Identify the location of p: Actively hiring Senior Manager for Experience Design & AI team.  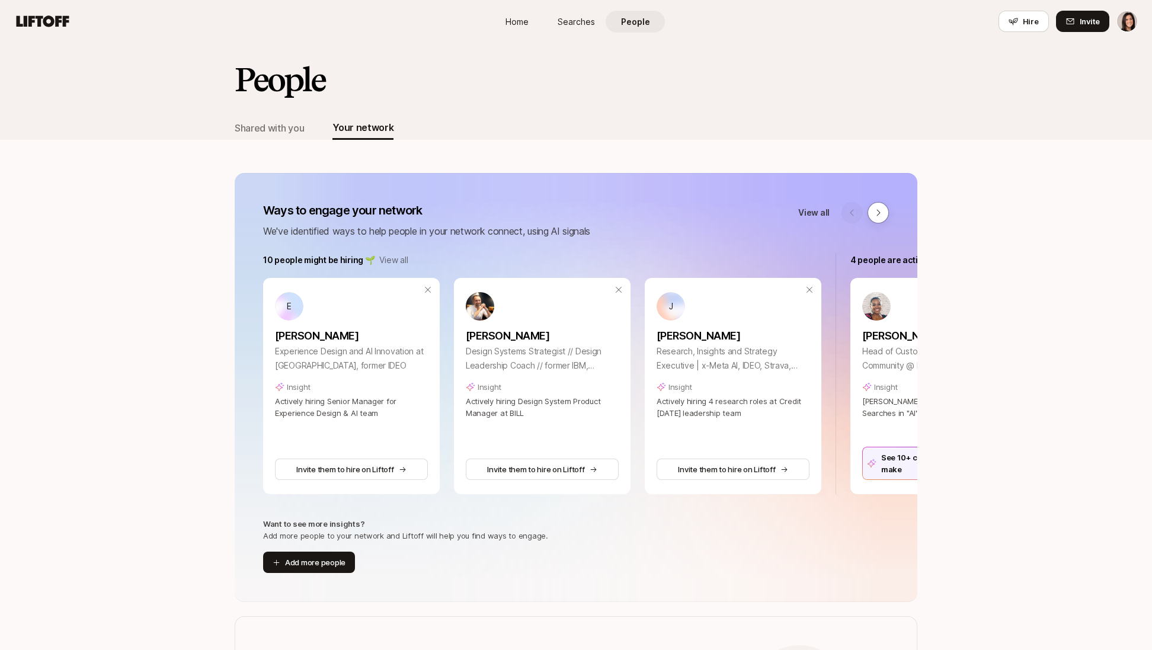
(351, 407).